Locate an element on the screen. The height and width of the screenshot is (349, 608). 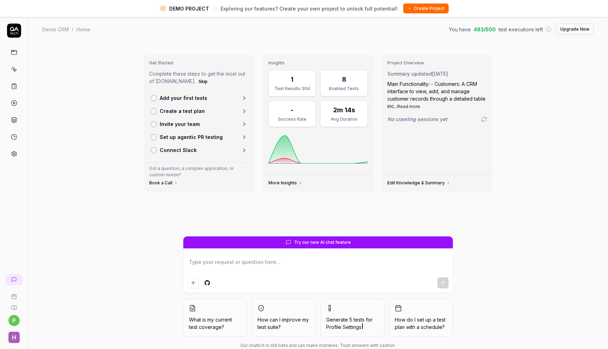
div: Demo CRM is located at coordinates (56, 29).